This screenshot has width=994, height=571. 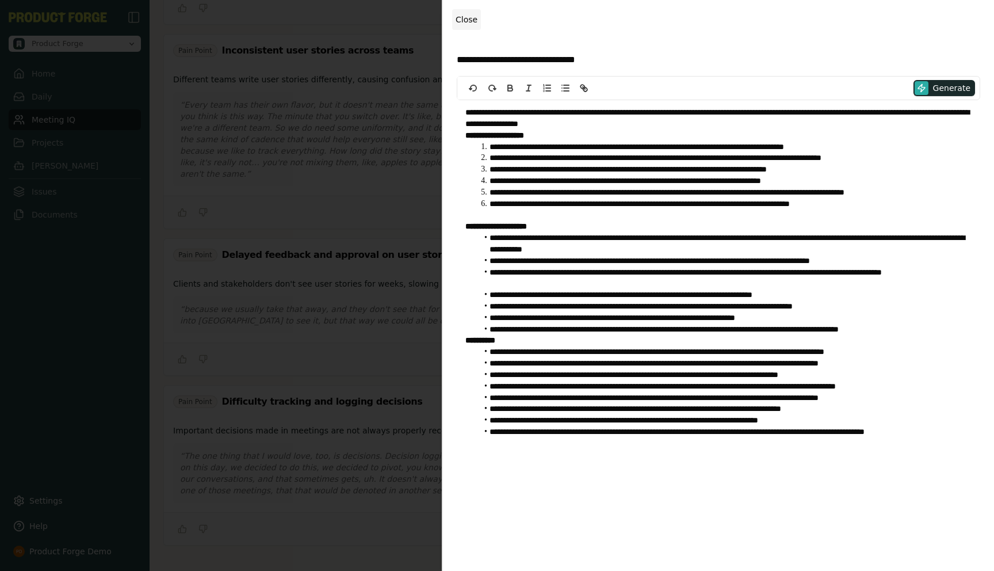 I want to click on button: Link, so click(x=584, y=88).